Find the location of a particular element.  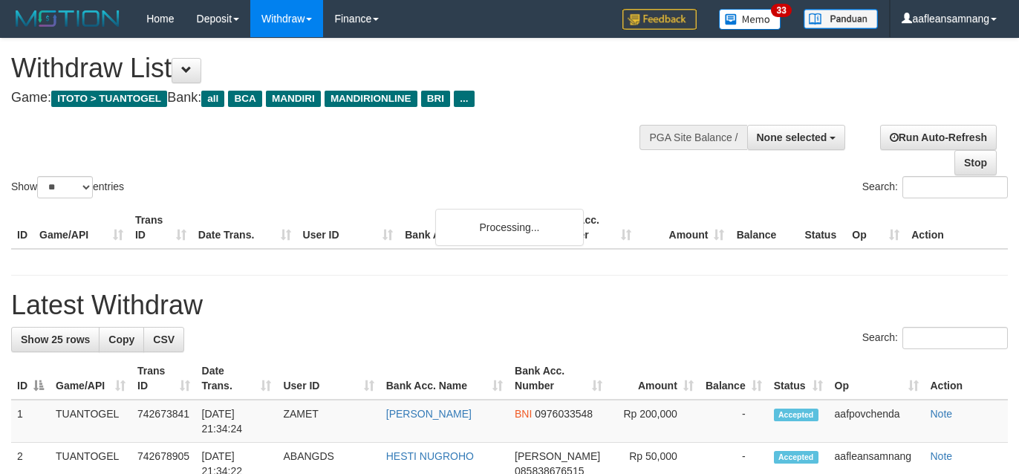

span: Copy is located at coordinates (121, 339).